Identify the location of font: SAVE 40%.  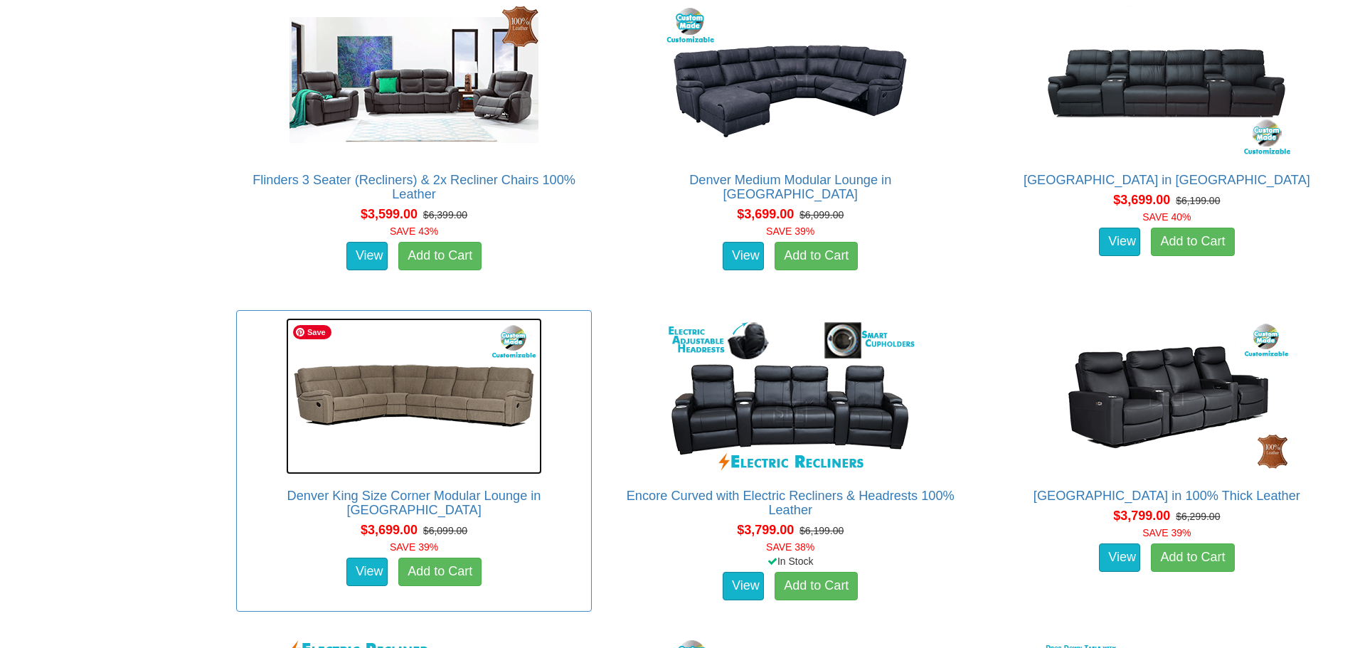
(1166, 217).